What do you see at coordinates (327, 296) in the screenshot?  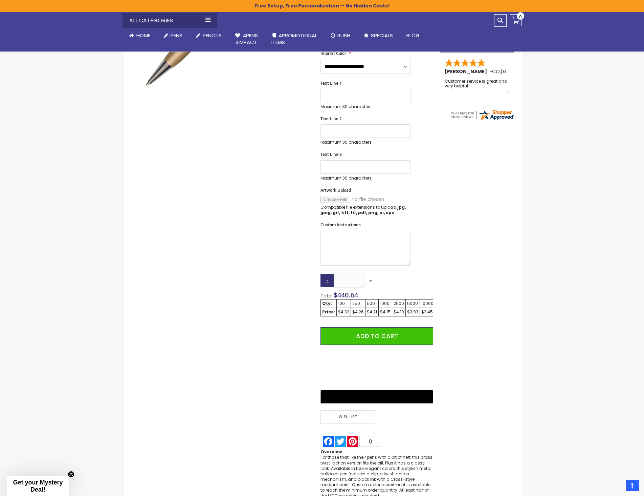 I see `span: Total:` at bounding box center [327, 296].